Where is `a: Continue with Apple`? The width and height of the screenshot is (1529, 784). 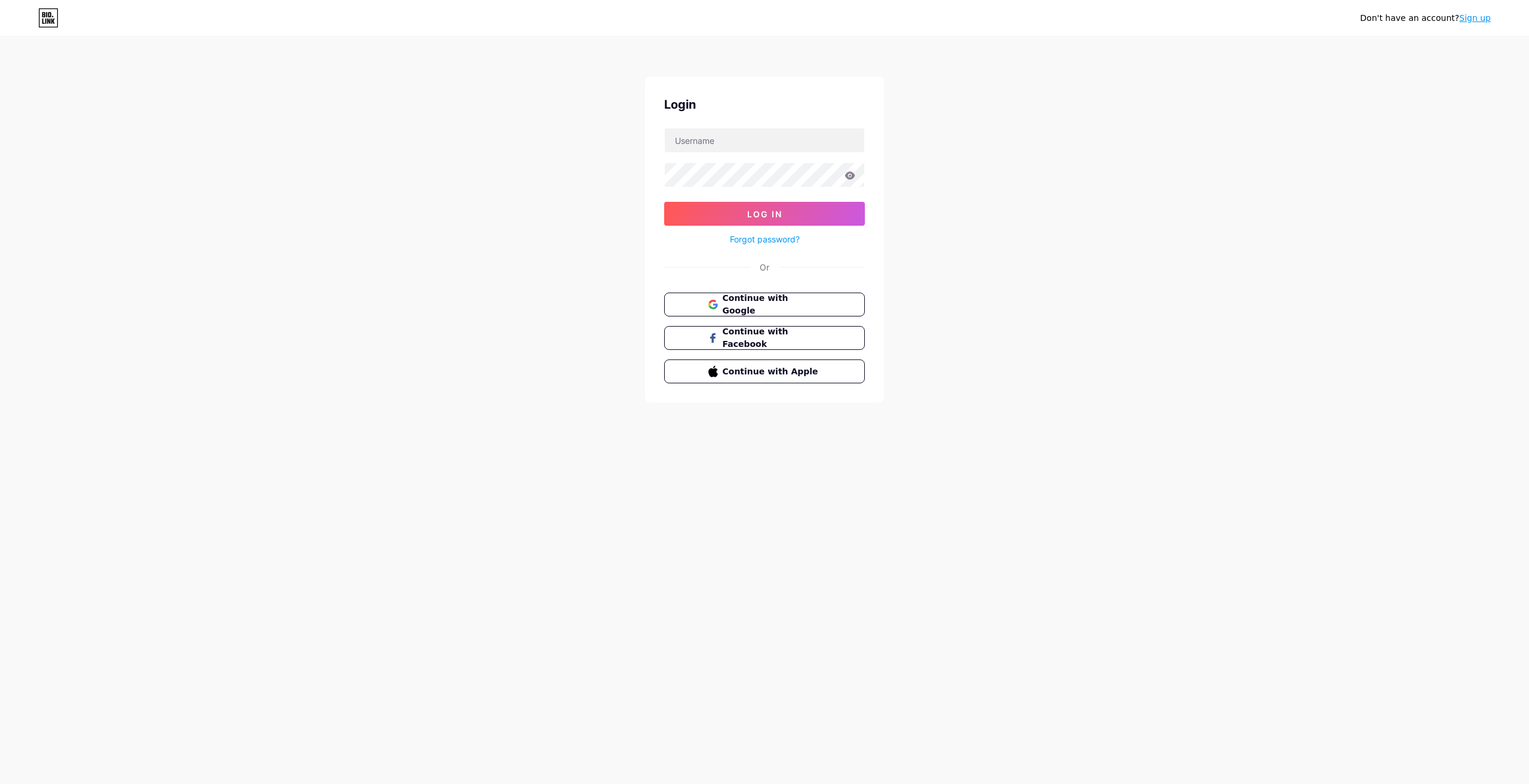
a: Continue with Apple is located at coordinates (764, 371).